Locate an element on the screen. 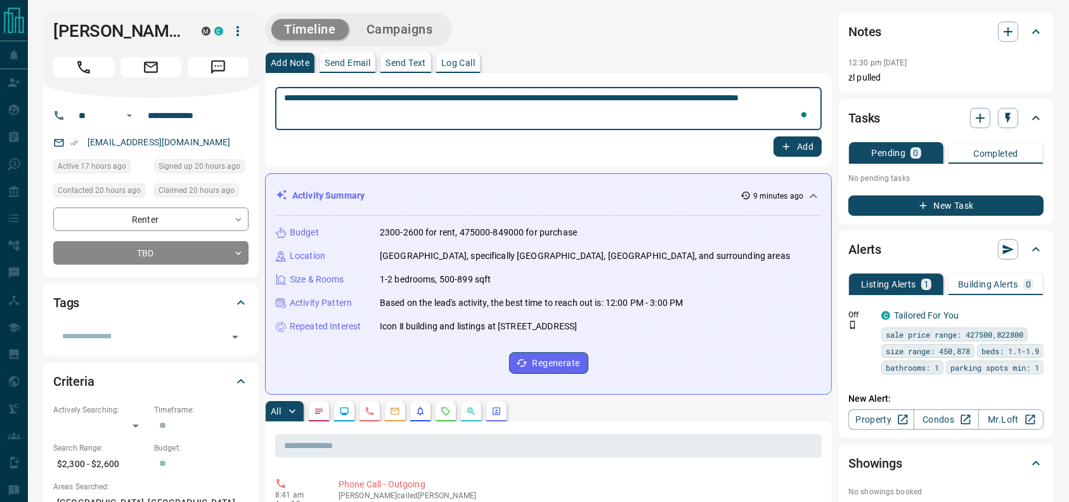 The height and width of the screenshot is (502, 1069). span: Call is located at coordinates (84, 67).